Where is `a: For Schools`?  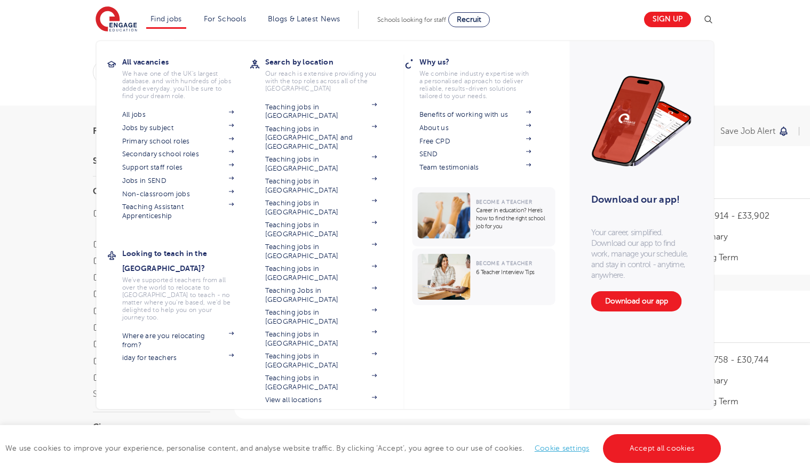 a: For Schools is located at coordinates (225, 19).